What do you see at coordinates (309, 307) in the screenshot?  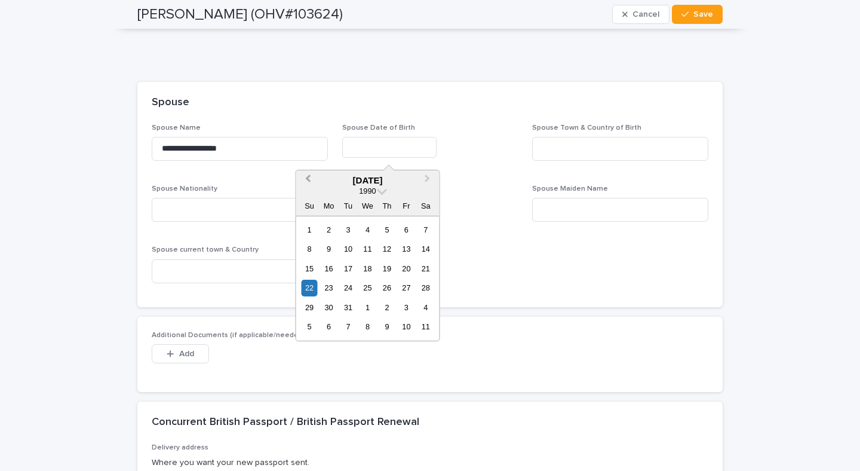 I see `div: Choose Sunday, July 29th, 1990` at bounding box center [309, 307].